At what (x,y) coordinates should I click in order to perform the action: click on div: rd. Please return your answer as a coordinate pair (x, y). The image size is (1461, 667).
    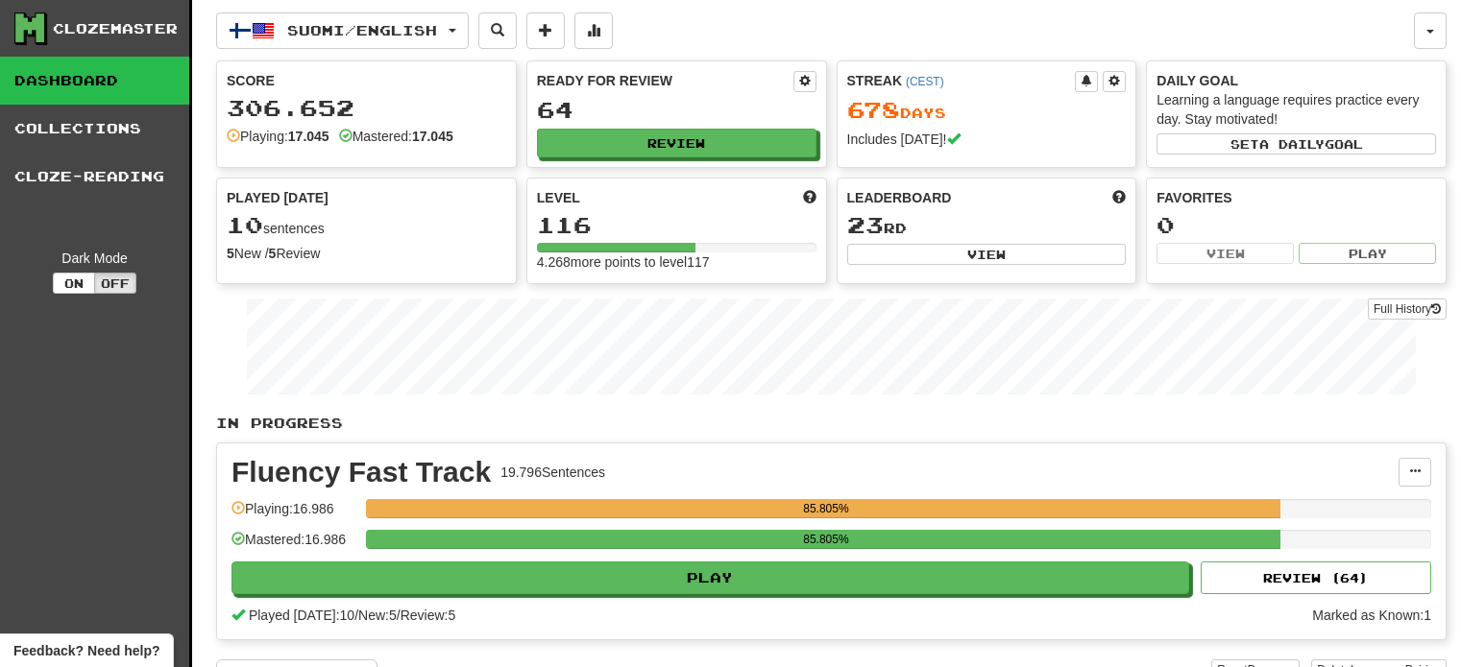
    Looking at the image, I should click on (986, 226).